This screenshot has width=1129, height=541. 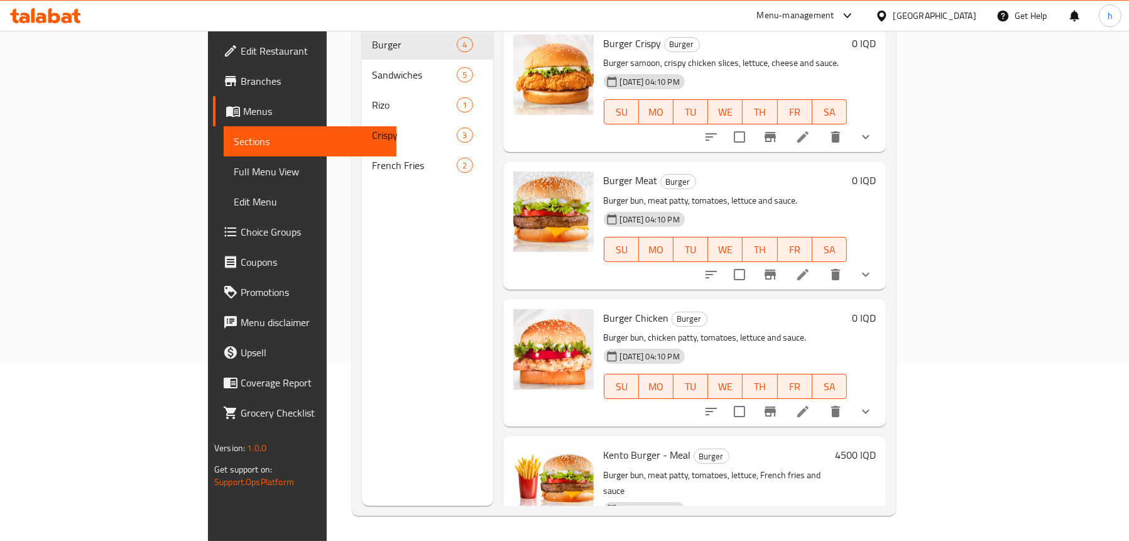 What do you see at coordinates (717, 483) in the screenshot?
I see `p: Burger bun, meat patty, tomatoes, lettuce, French fries and sauce` at bounding box center [717, 483].